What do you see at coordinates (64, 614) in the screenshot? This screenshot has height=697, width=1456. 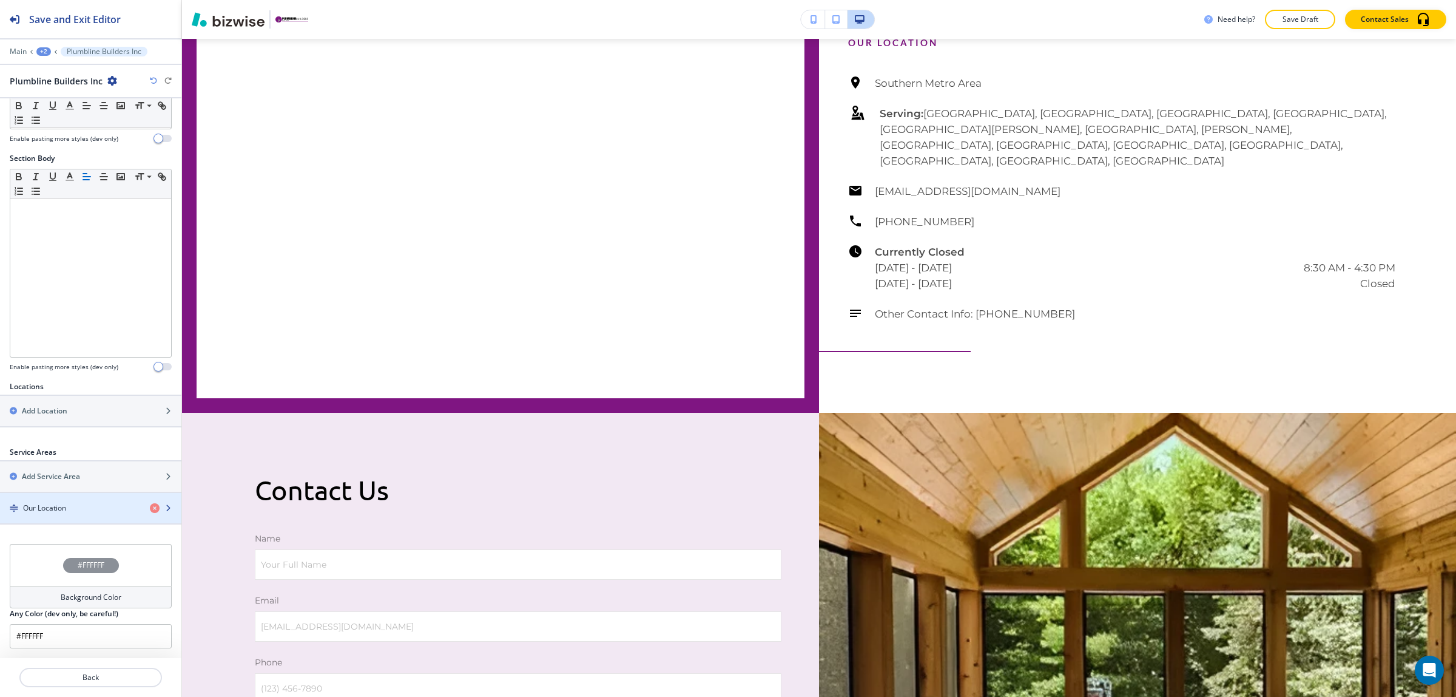 I see `h2: Any Color (dev only, be careful!)` at bounding box center [64, 614].